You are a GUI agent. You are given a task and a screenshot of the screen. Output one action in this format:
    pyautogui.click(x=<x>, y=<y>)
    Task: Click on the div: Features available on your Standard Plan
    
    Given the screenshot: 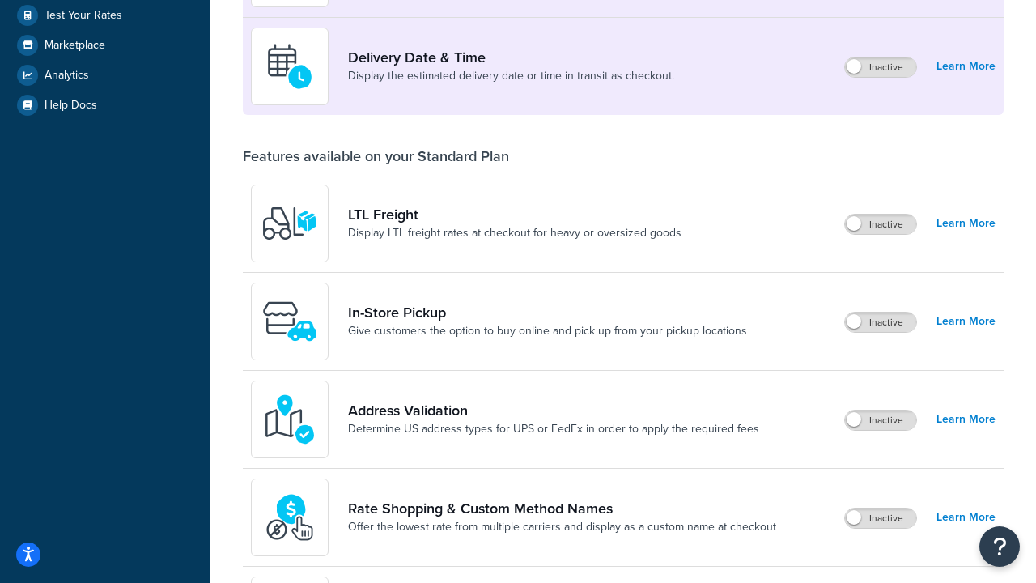 What is the action you would take?
    pyautogui.click(x=376, y=156)
    